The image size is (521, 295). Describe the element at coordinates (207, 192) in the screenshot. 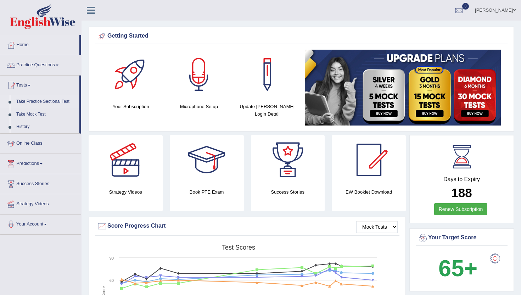

I see `h4: Book PTE Exam` at that location.